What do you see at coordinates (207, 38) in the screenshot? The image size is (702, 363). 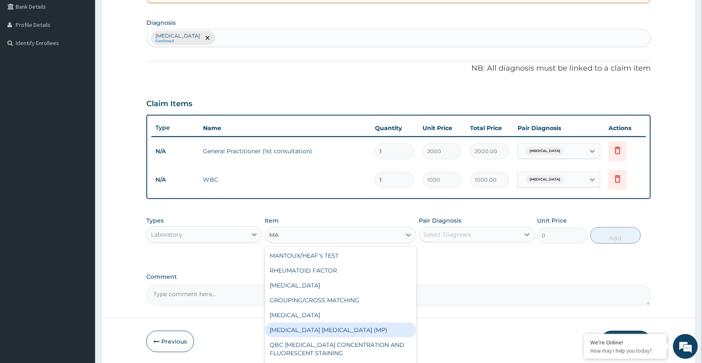 I see `span: remove selection option` at bounding box center [207, 38].